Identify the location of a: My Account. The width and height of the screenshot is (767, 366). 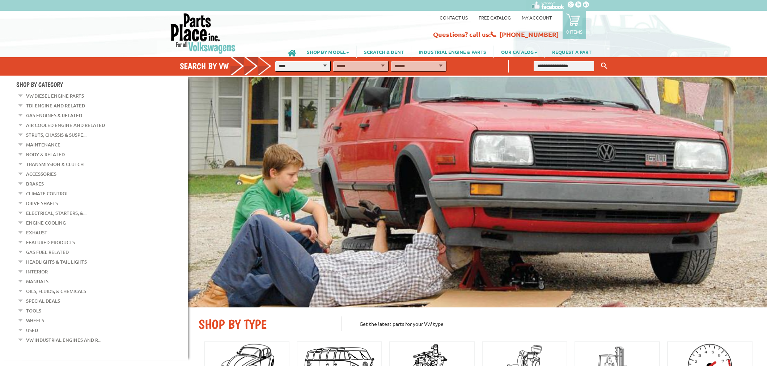
(536, 17).